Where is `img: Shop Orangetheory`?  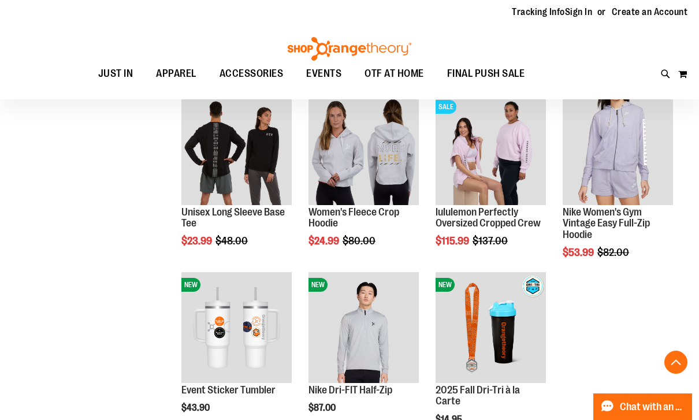 img: Shop Orangetheory is located at coordinates (350, 49).